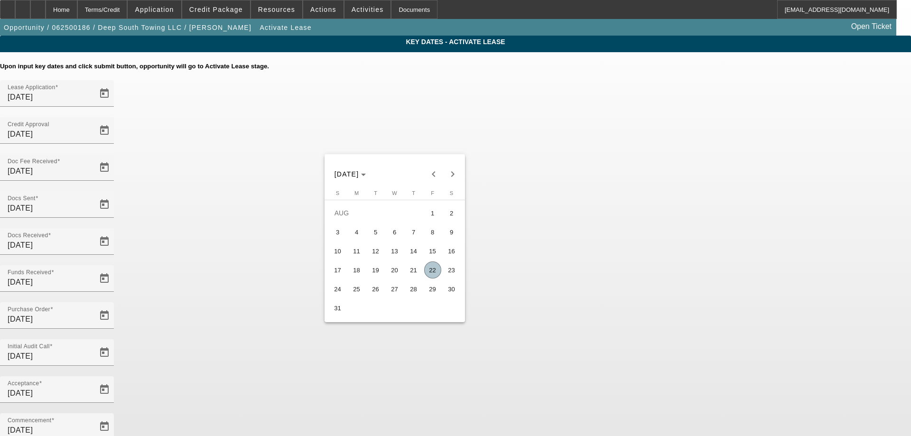  I want to click on button: August 6, 2025, so click(395, 232).